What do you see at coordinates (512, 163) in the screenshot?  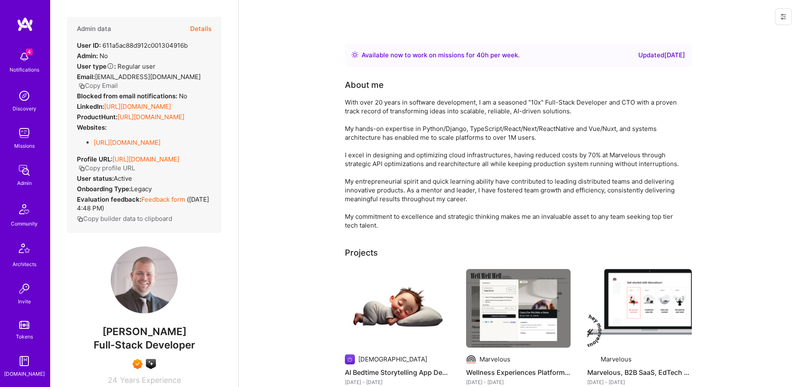 I see `div: With over 20 years in software development, I am a seasoned "10x" Full-Stack Developer and CTO wi...` at bounding box center [512, 163].